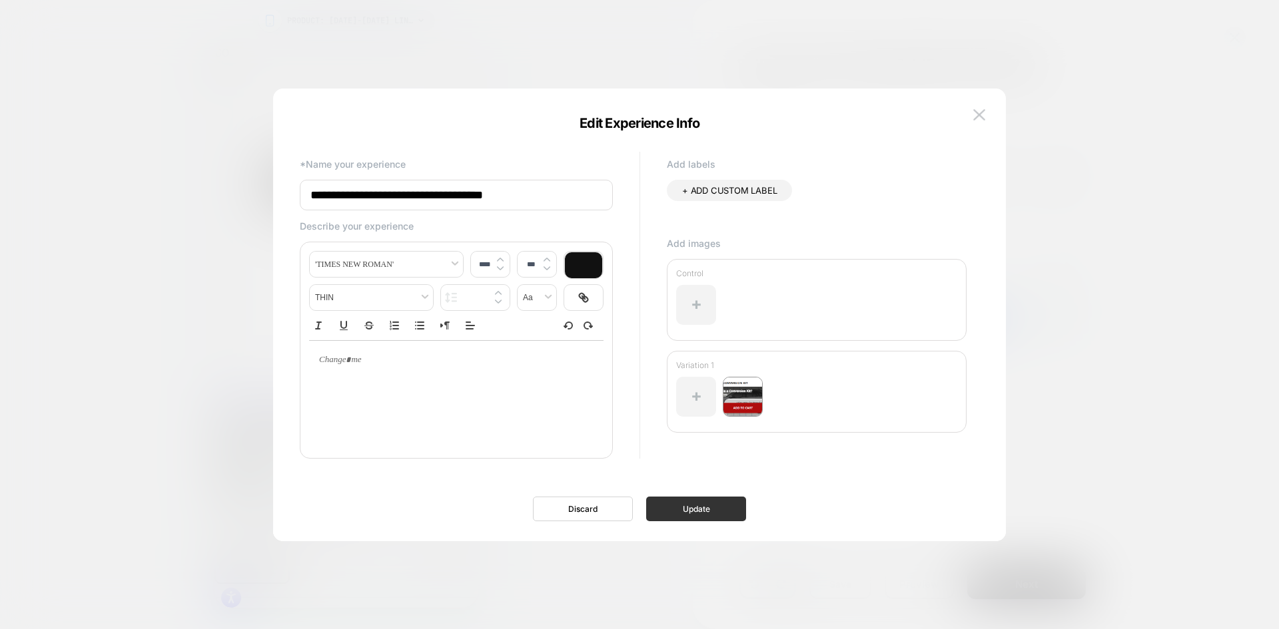 This screenshot has height=629, width=1279. Describe the element at coordinates (456, 226) in the screenshot. I see `p: Describe your experience` at that location.